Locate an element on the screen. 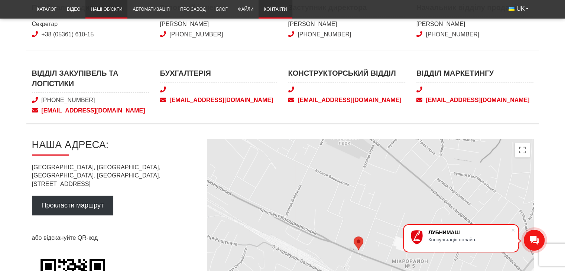 The width and height of the screenshot is (565, 271). a: Каталог is located at coordinates (47, 9).